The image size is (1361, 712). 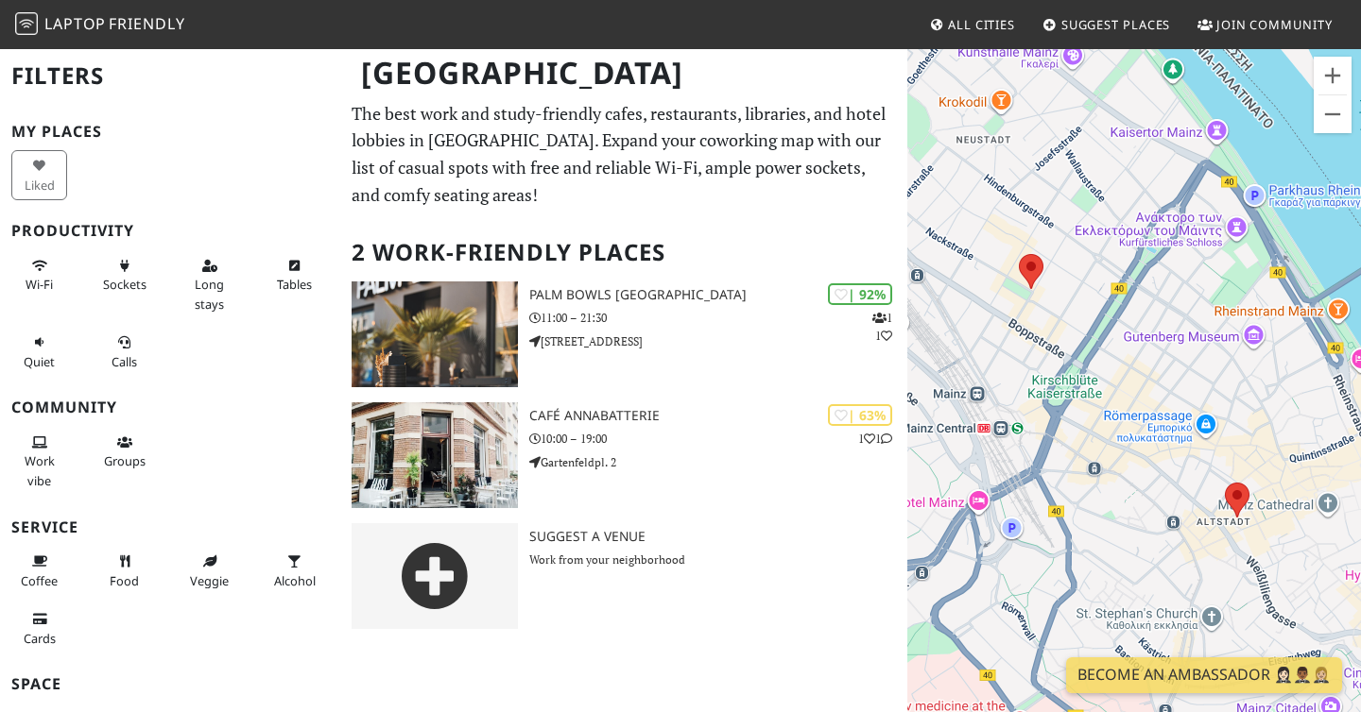 I want to click on button: Tables, so click(x=294, y=275).